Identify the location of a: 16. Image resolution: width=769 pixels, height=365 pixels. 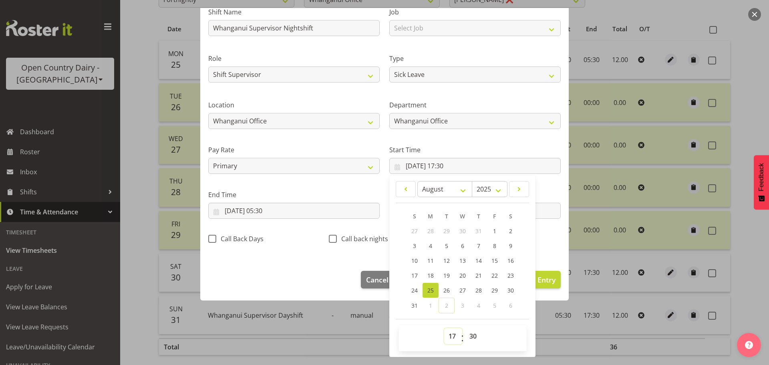
(510, 260).